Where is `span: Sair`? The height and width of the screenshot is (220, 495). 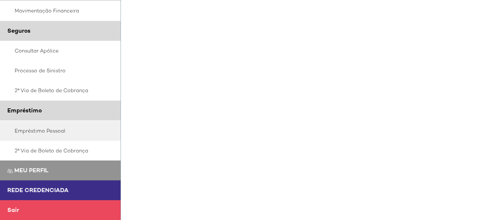 span: Sair is located at coordinates (13, 209).